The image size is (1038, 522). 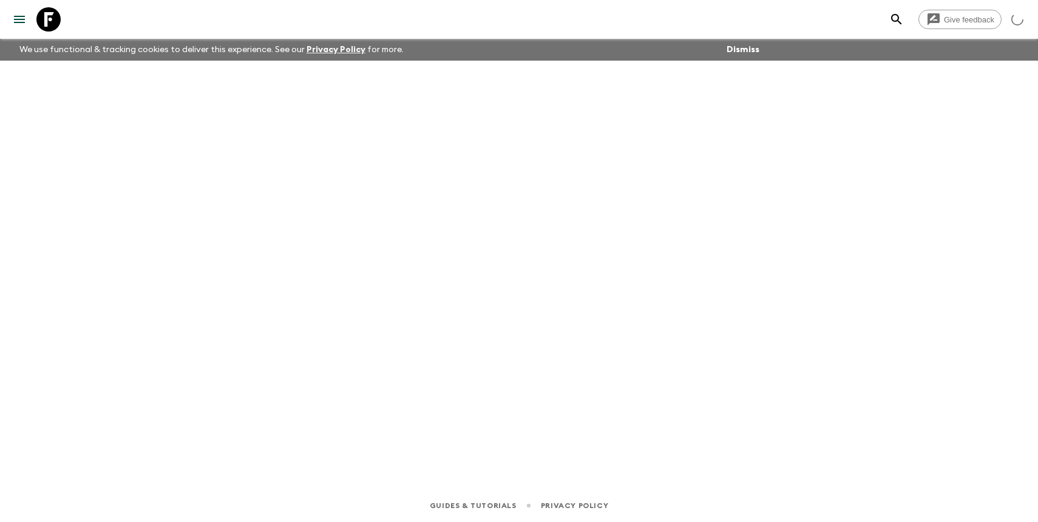 I want to click on a: Give feedback, so click(x=959, y=19).